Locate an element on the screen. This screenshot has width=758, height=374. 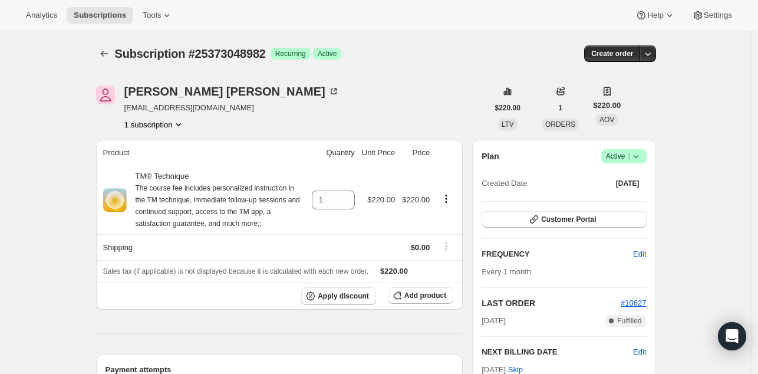
span: Every 1 month is located at coordinates (506, 271).